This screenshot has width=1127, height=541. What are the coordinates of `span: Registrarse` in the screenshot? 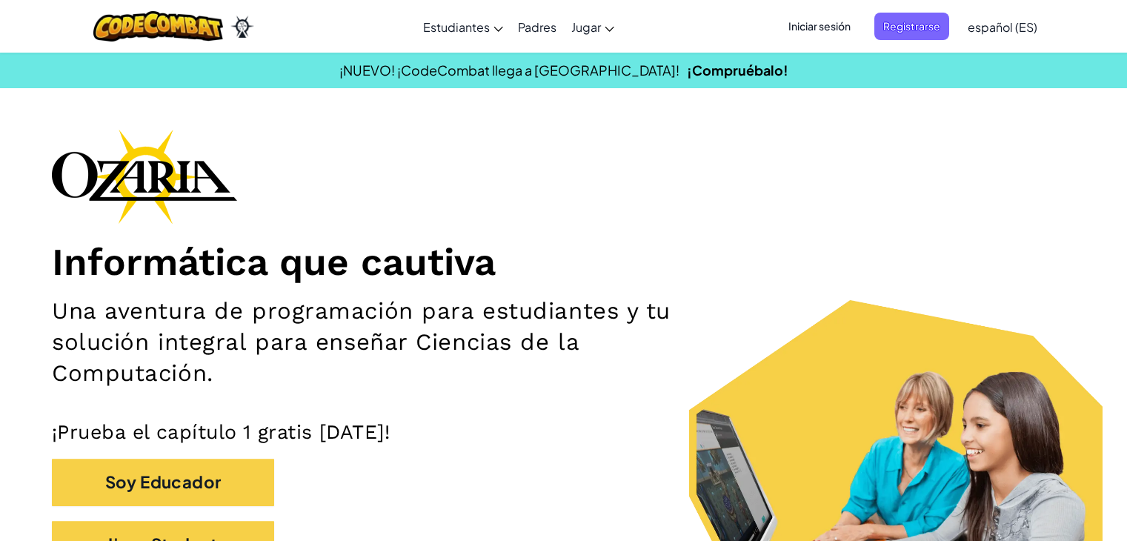 It's located at (911, 26).